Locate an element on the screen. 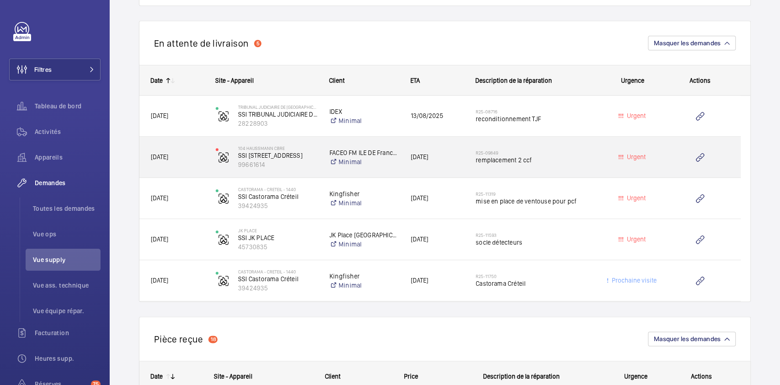 The image size is (780, 385). span: Activités is located at coordinates (68, 132).